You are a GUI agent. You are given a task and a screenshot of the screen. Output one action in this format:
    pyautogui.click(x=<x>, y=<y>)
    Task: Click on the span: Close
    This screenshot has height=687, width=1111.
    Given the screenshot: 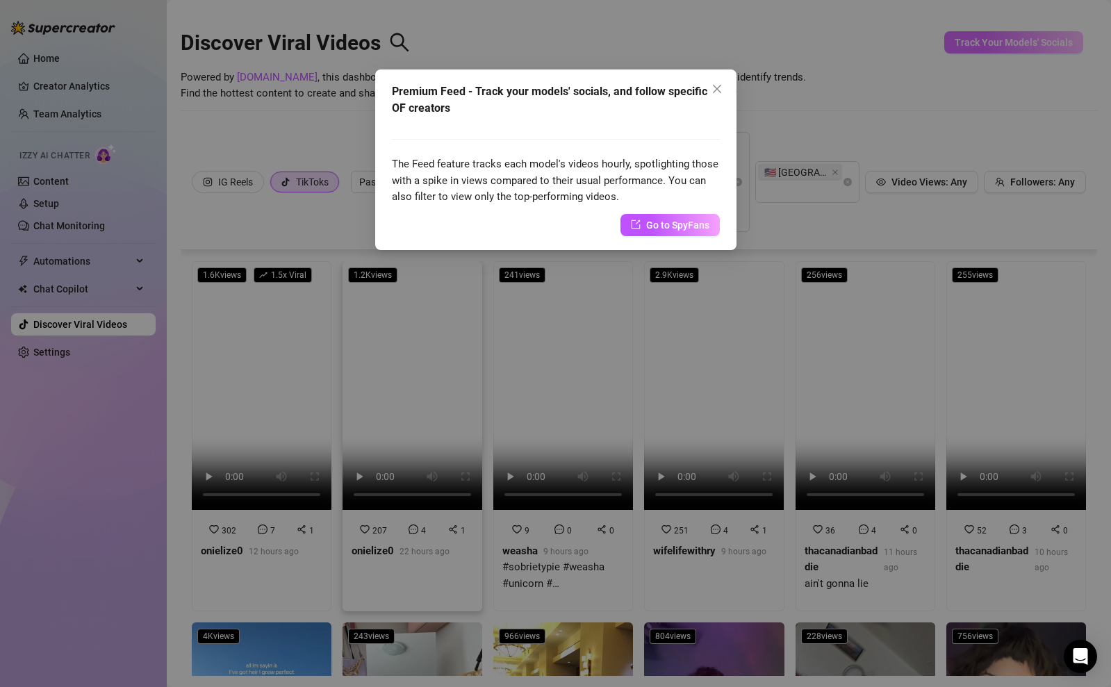 What is the action you would take?
    pyautogui.click(x=717, y=89)
    